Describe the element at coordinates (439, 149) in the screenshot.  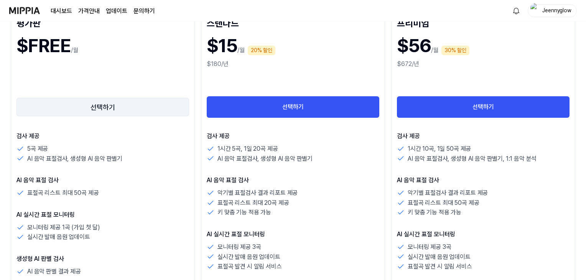
I see `p: 1시간 10곡, 1일 50곡 제공` at that location.